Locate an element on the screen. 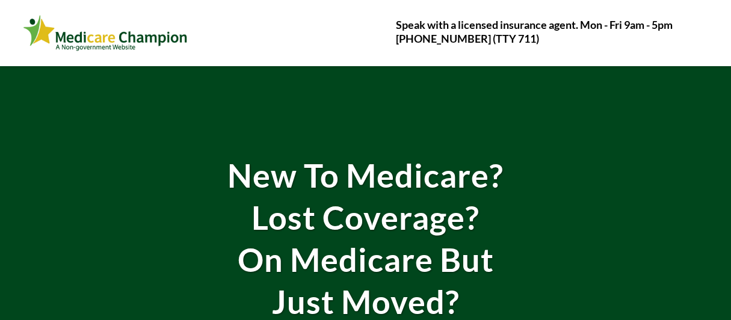 Image resolution: width=731 pixels, height=320 pixels. strong: On Medicare But is located at coordinates (366, 259).